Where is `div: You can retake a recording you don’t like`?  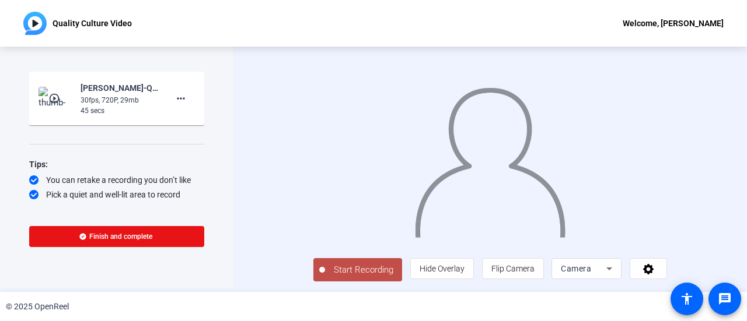
div: You can retake a recording you don’t like is located at coordinates (117, 180).